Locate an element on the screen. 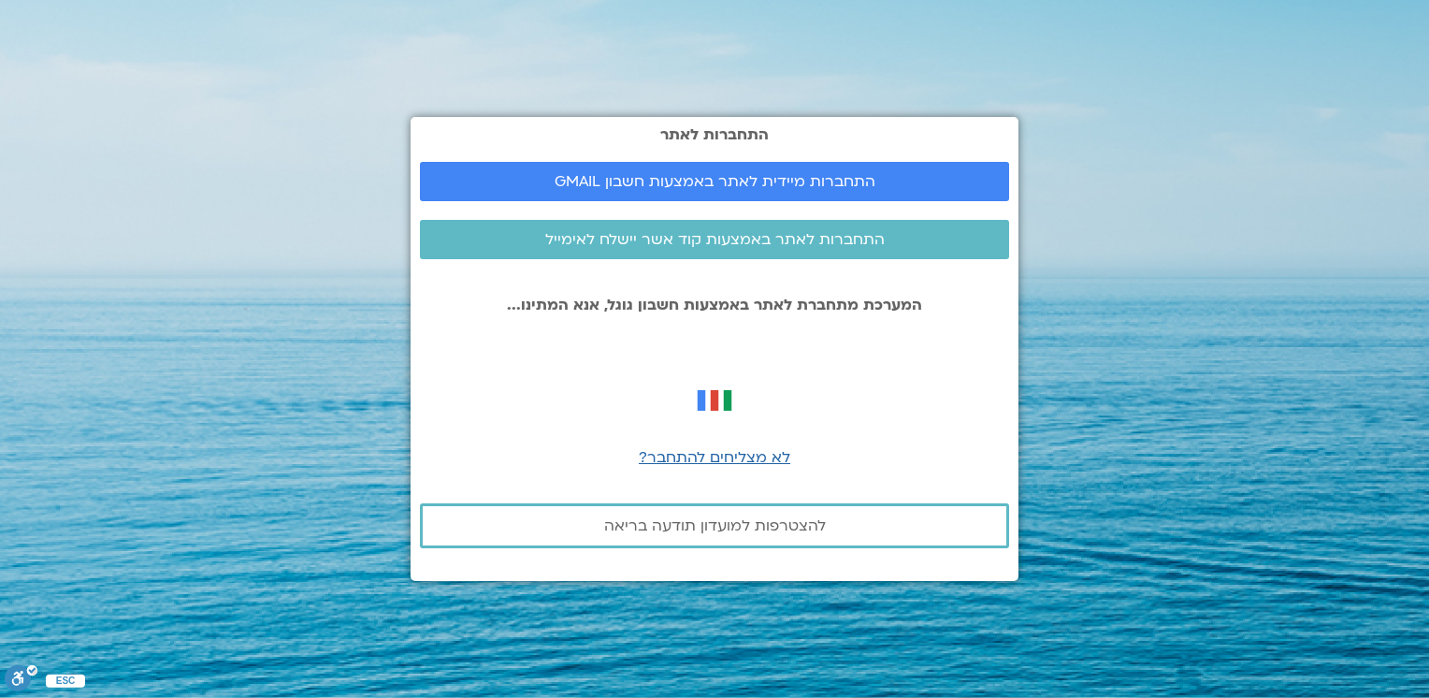 The image size is (1429, 698). a: התחברות מיידית לאתר באמצעות חשבון GMAIL is located at coordinates (714, 181).